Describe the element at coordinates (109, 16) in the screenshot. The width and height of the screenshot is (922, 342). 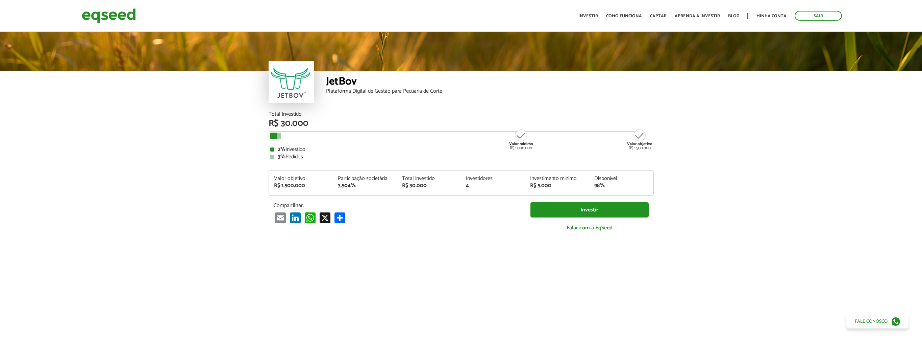
I see `img: EqSeed` at that location.